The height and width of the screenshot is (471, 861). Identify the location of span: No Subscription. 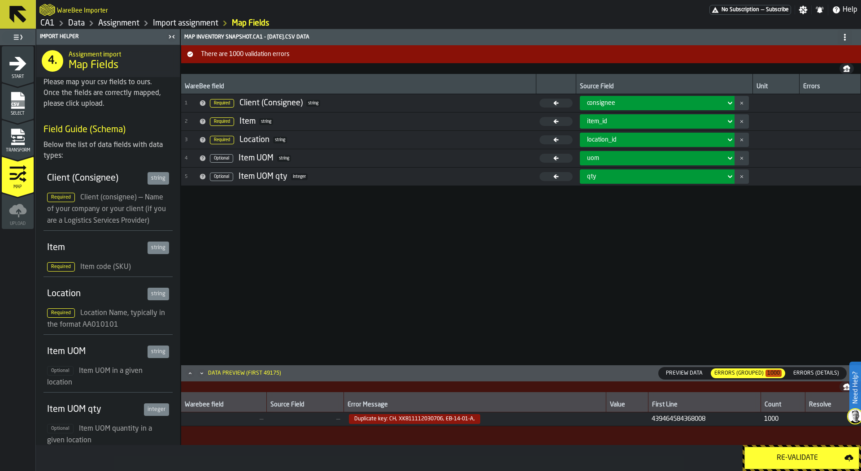
(740, 10).